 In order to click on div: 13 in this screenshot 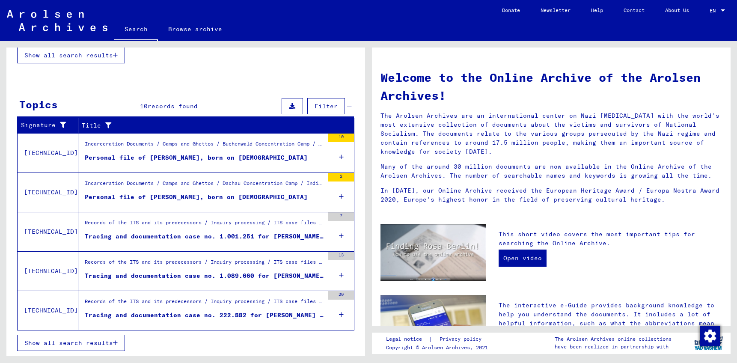, I will do `click(341, 256)`.